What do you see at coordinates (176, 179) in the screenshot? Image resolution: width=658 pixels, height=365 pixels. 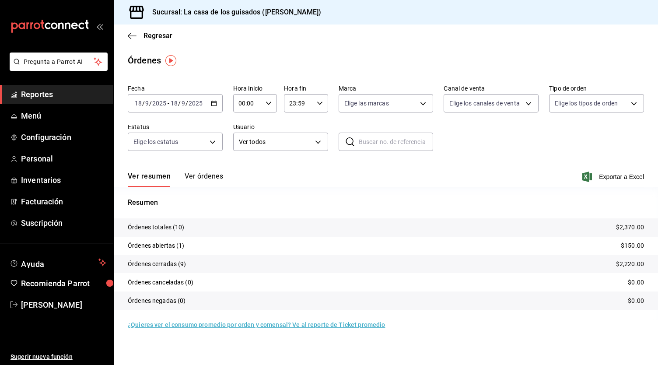 I see `div: navigation tabs` at bounding box center [176, 179].